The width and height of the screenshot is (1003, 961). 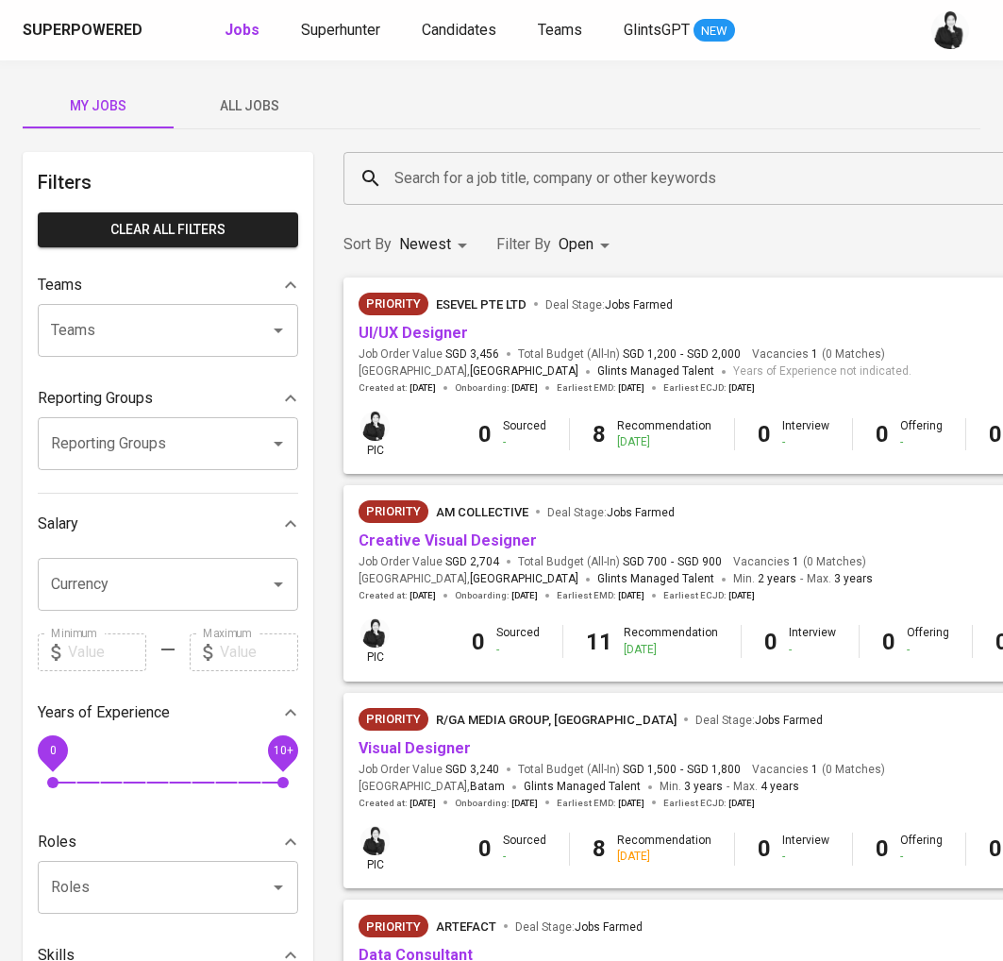 What do you see at coordinates (107, 652) in the screenshot?
I see `input: Value` at bounding box center [107, 652].